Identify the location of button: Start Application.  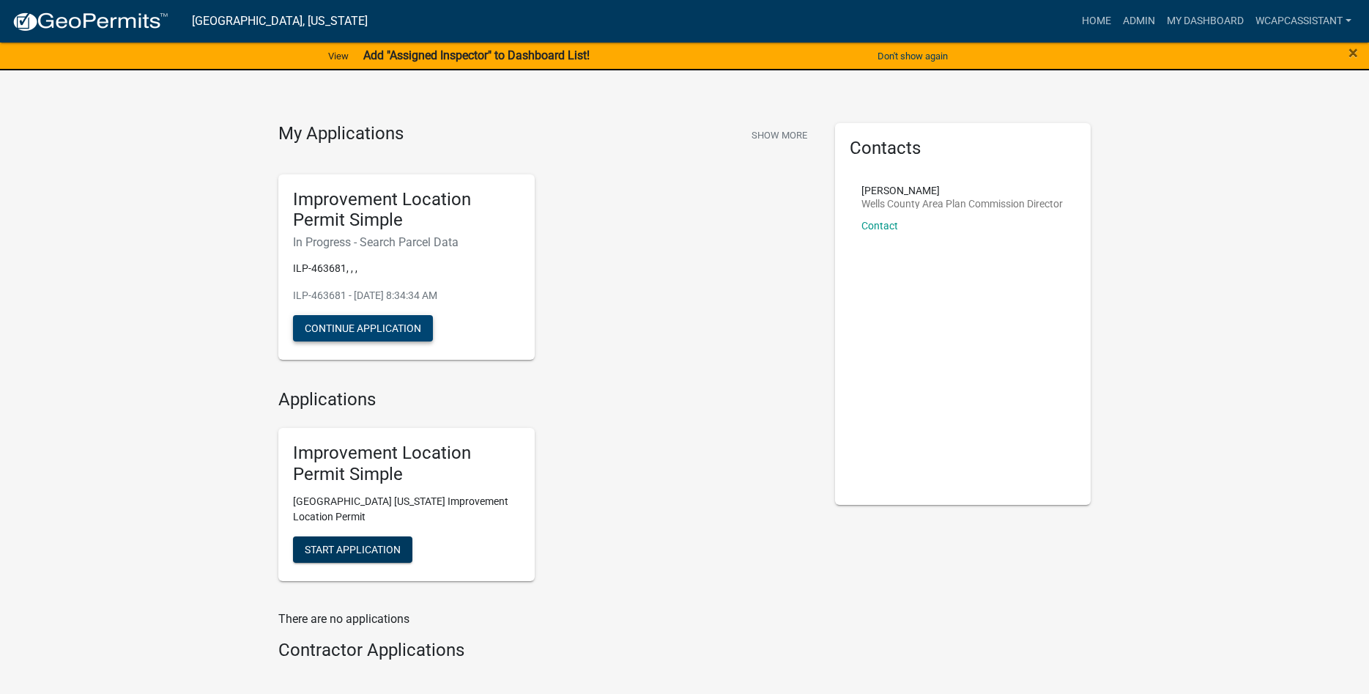
(352, 549).